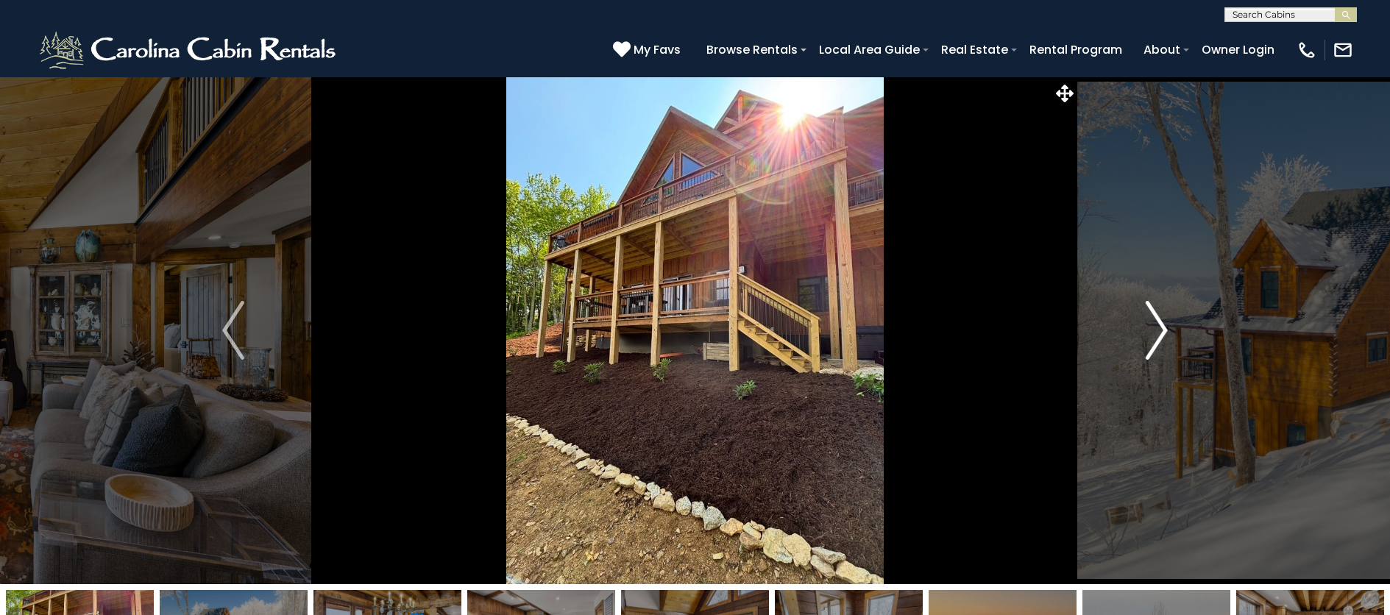 The image size is (1390, 615). I want to click on a: Local Area Guide, so click(869, 49).